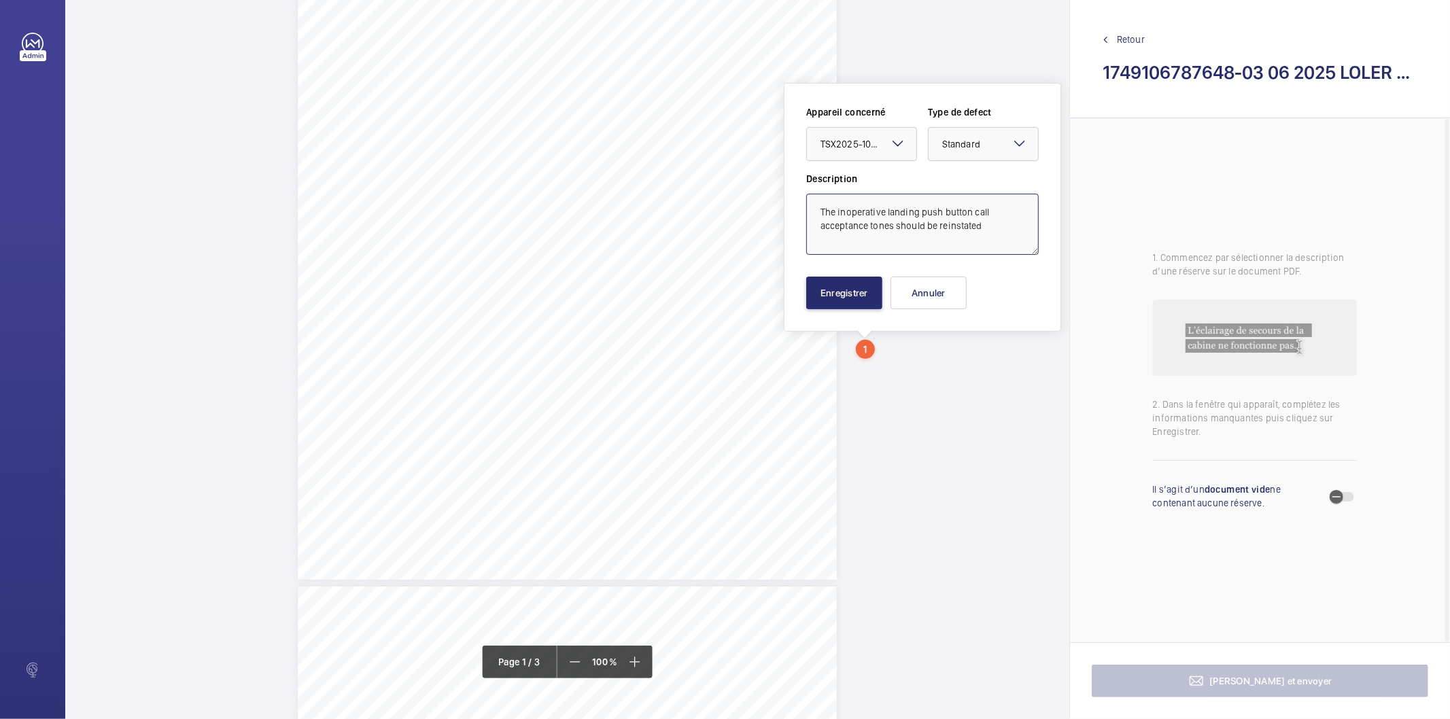 This screenshot has width=1450, height=719. Describe the element at coordinates (923, 179) in the screenshot. I see `label: Description` at that location.